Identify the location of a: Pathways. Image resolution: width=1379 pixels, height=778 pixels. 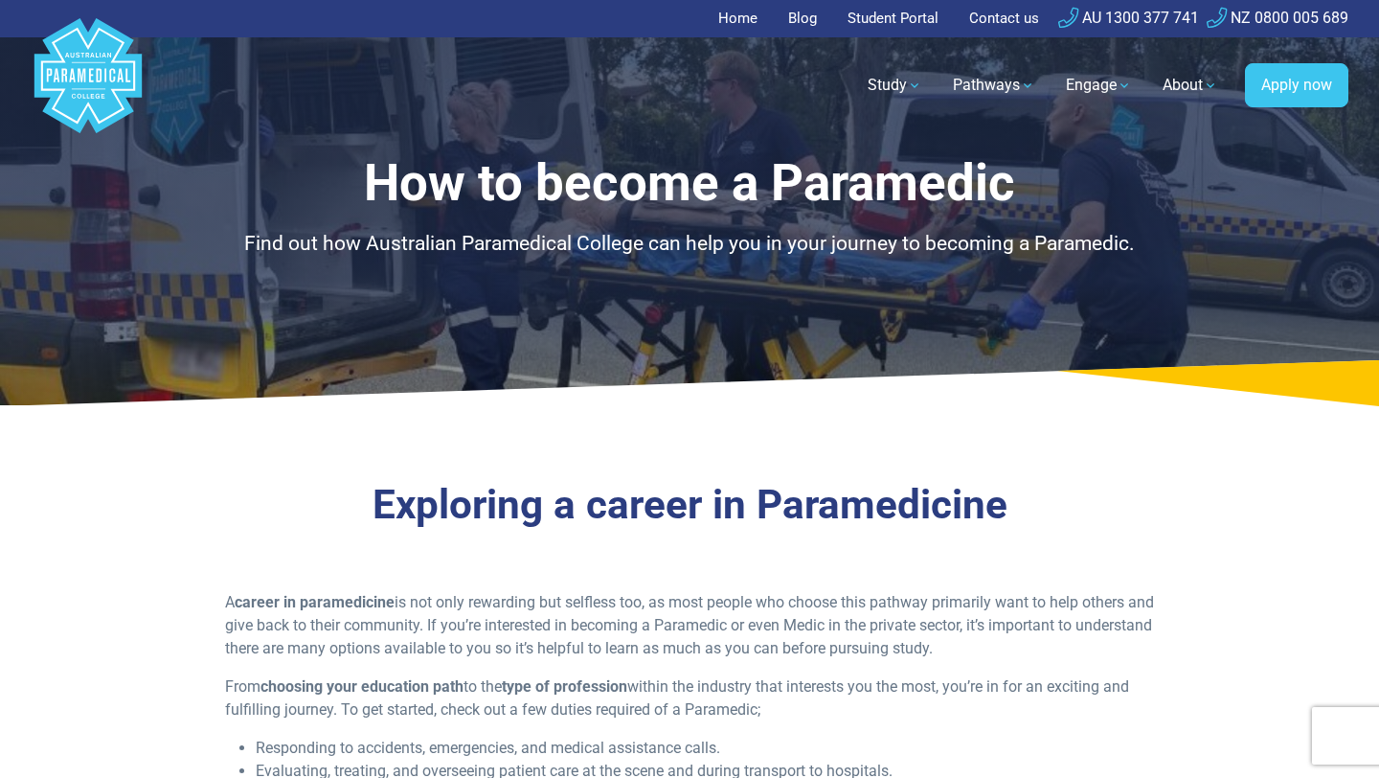
(994, 85).